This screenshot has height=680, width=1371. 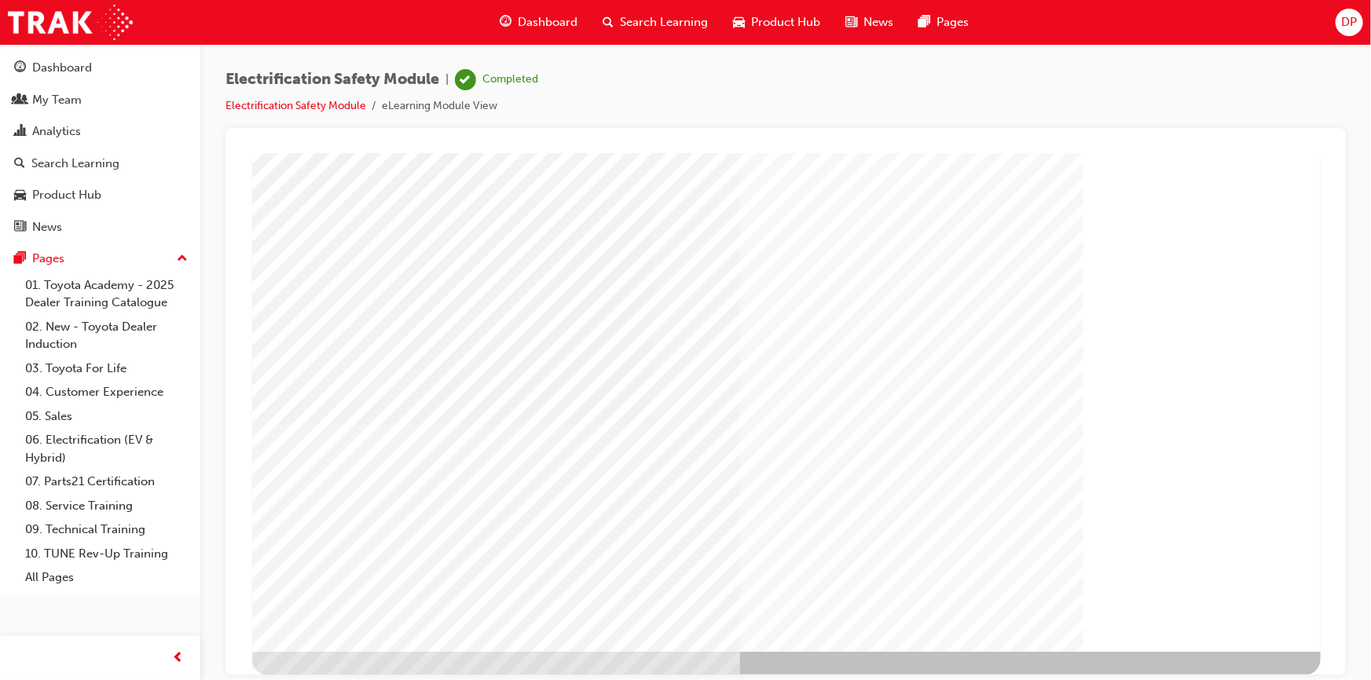 What do you see at coordinates (332, 79) in the screenshot?
I see `span: Electrification Safety Module` at bounding box center [332, 79].